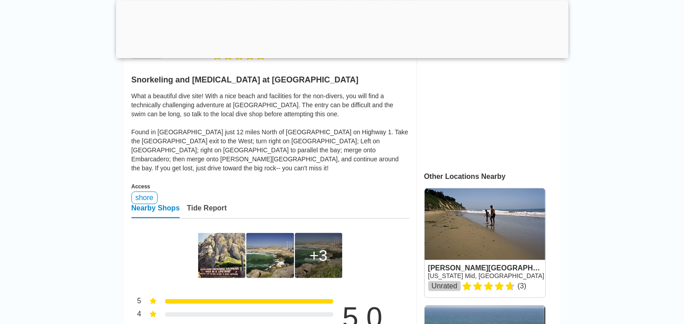 This screenshot has width=684, height=324. Describe the element at coordinates (270, 186) in the screenshot. I see `div: Access` at that location.